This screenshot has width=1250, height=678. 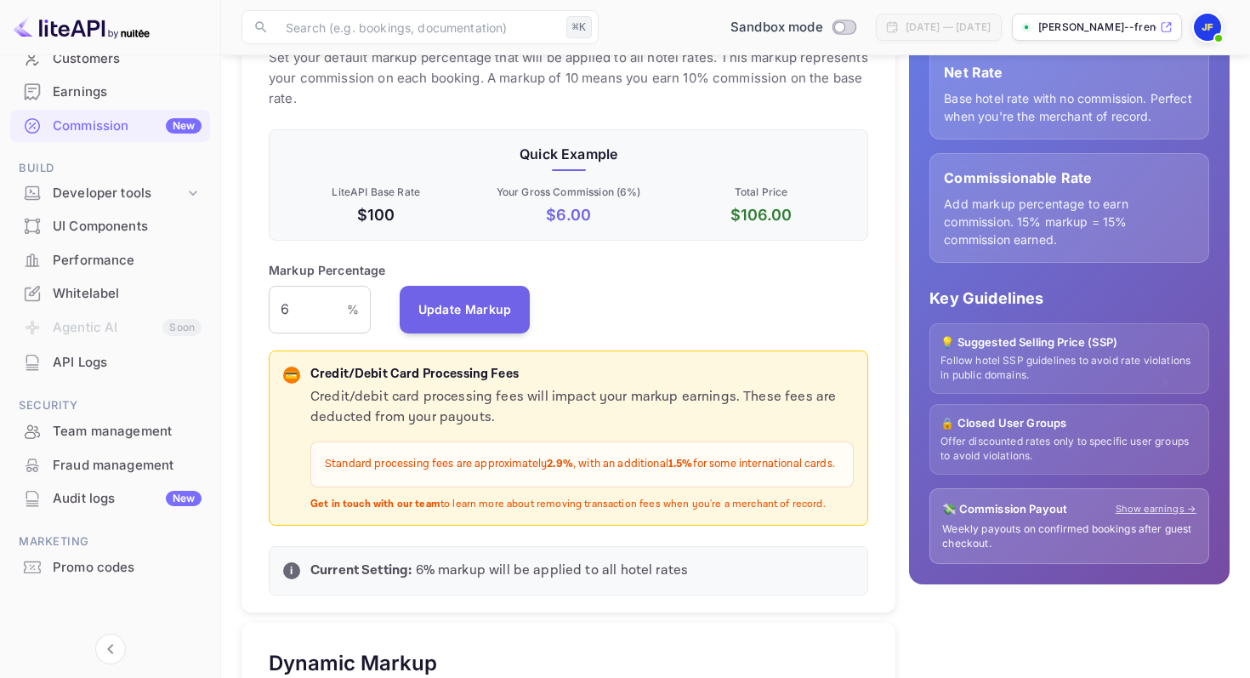 What do you see at coordinates (568, 154) in the screenshot?
I see `p: Quick Example` at bounding box center [568, 154].